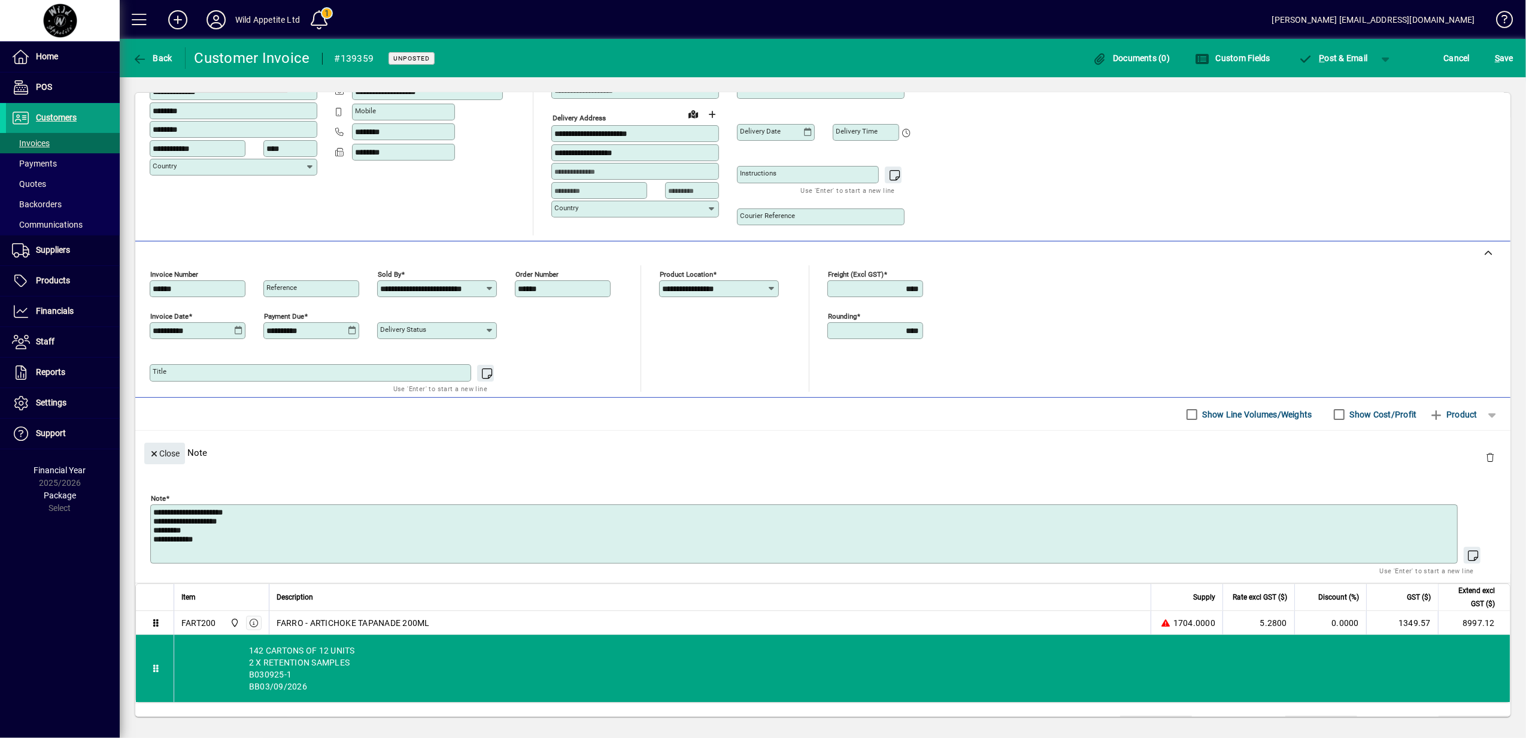 The image size is (1526, 738). I want to click on span: Wild Appetite Ltd, so click(234, 623).